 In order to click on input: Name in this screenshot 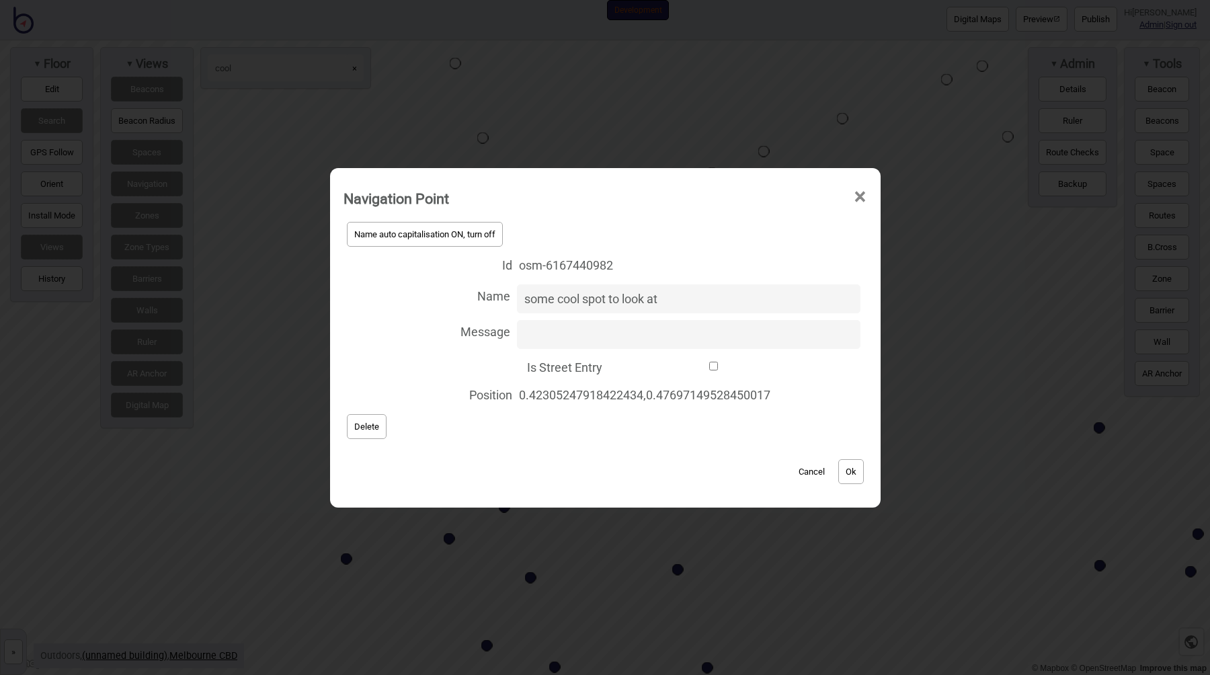, I will do `click(688, 298)`.